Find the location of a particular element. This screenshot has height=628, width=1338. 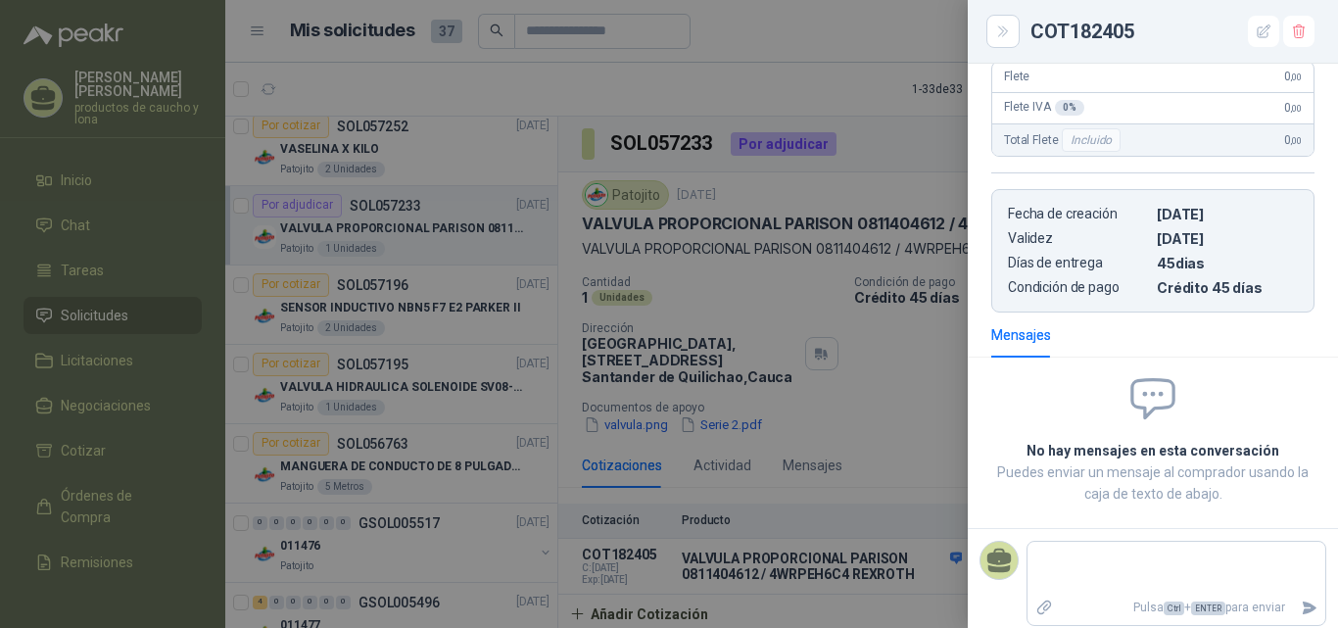

span: Flete IVA is located at coordinates (1044, 108).